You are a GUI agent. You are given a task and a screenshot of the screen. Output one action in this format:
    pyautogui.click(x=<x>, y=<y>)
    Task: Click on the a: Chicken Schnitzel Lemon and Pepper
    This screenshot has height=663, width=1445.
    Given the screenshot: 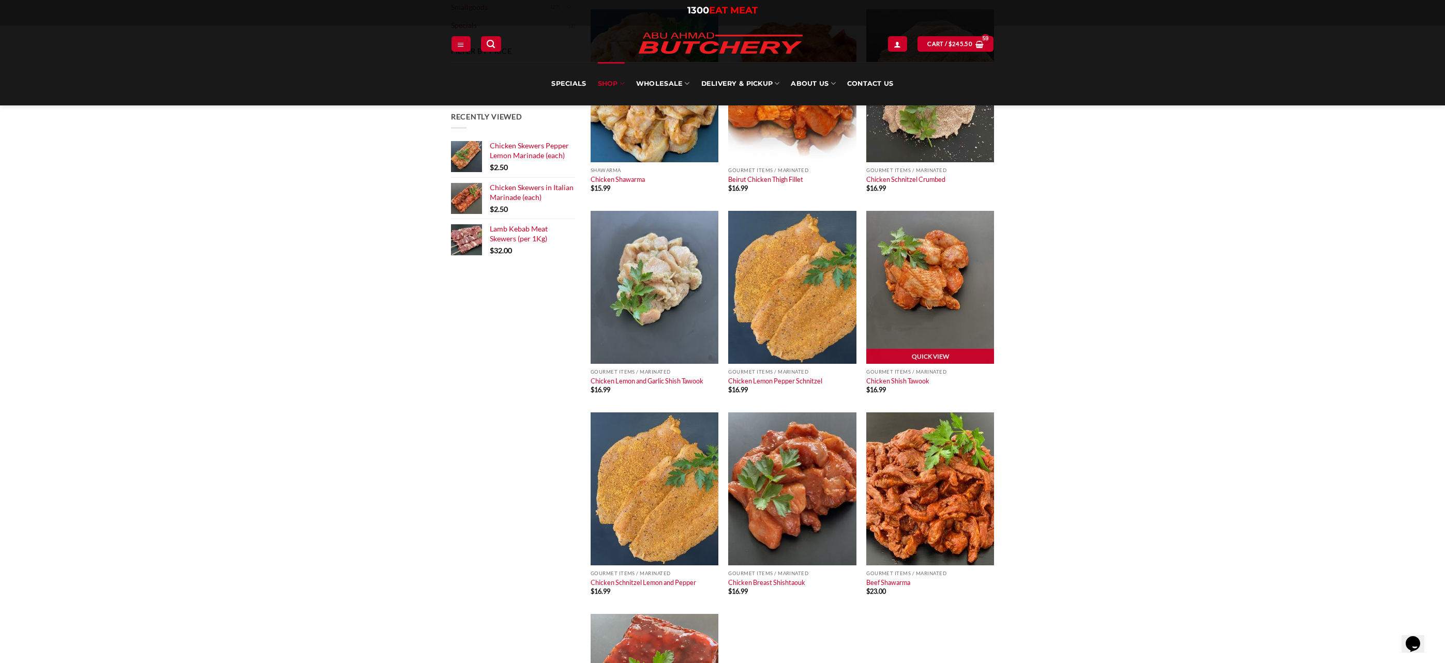 What is the action you would take?
    pyautogui.click(x=643, y=583)
    